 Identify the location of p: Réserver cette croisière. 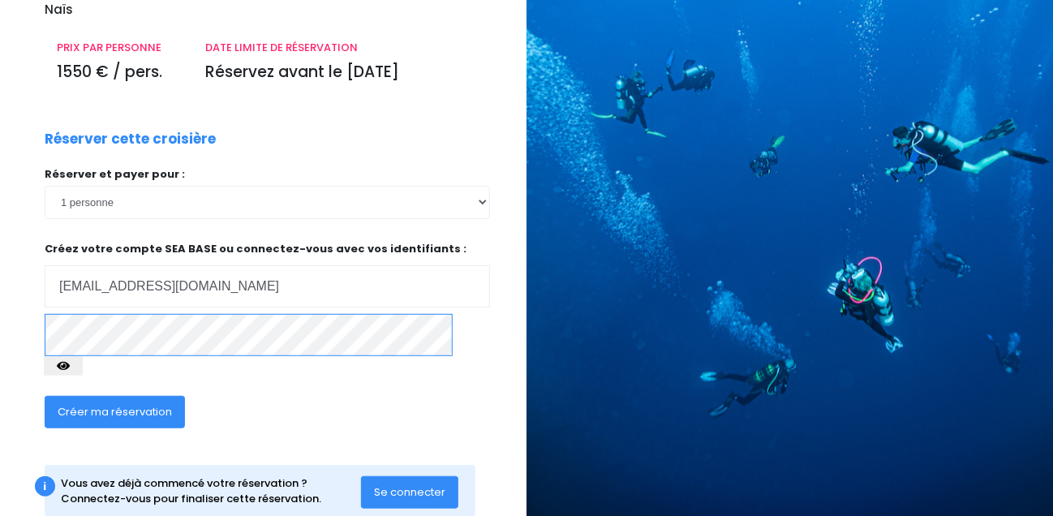
(130, 140).